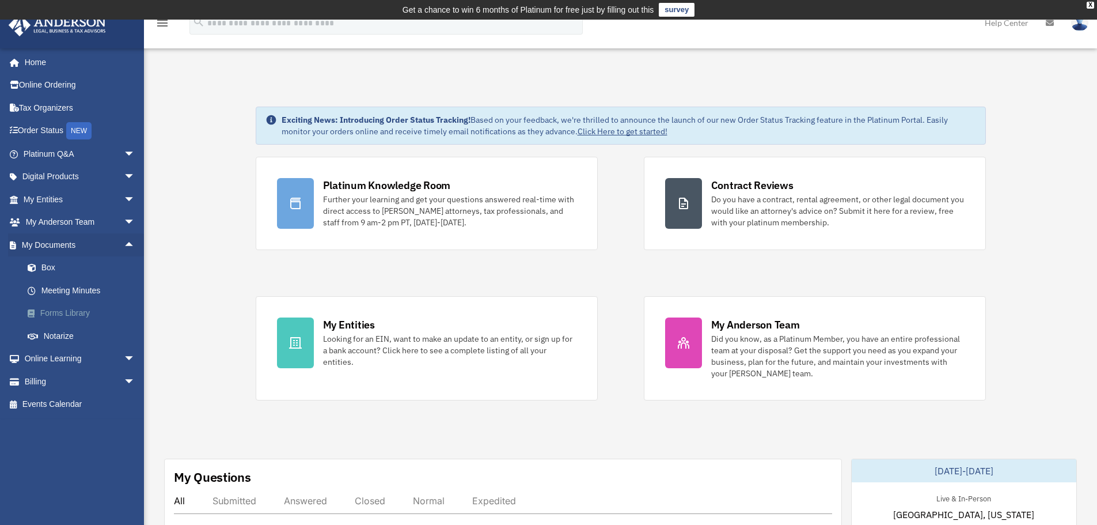  I want to click on a: Meeting Minutes, so click(84, 290).